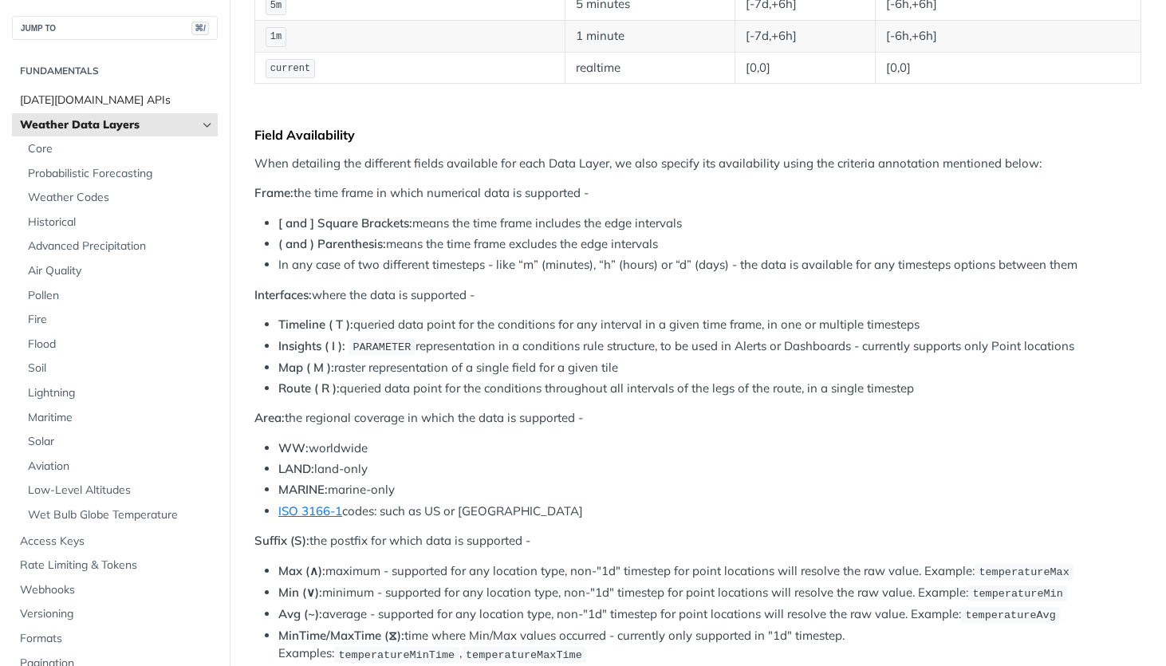 The height and width of the screenshot is (666, 1166). I want to click on strong: [ and ] Square Brackets:, so click(345, 223).